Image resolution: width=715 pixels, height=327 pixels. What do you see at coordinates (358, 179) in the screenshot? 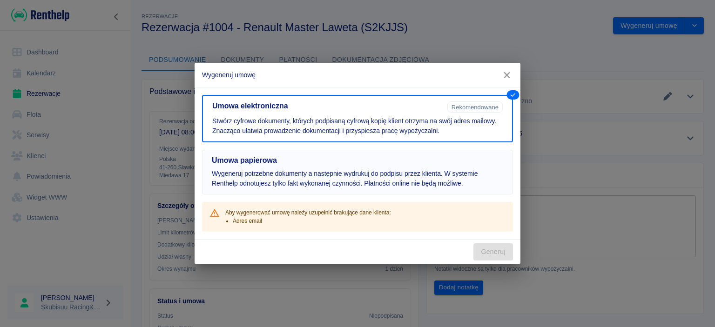
I see `p: Wygeneruj potrzebne dokumenty a następnie wydrukuj do podpisu przez klienta. W systemie Renthelp ...` at bounding box center [358, 179].